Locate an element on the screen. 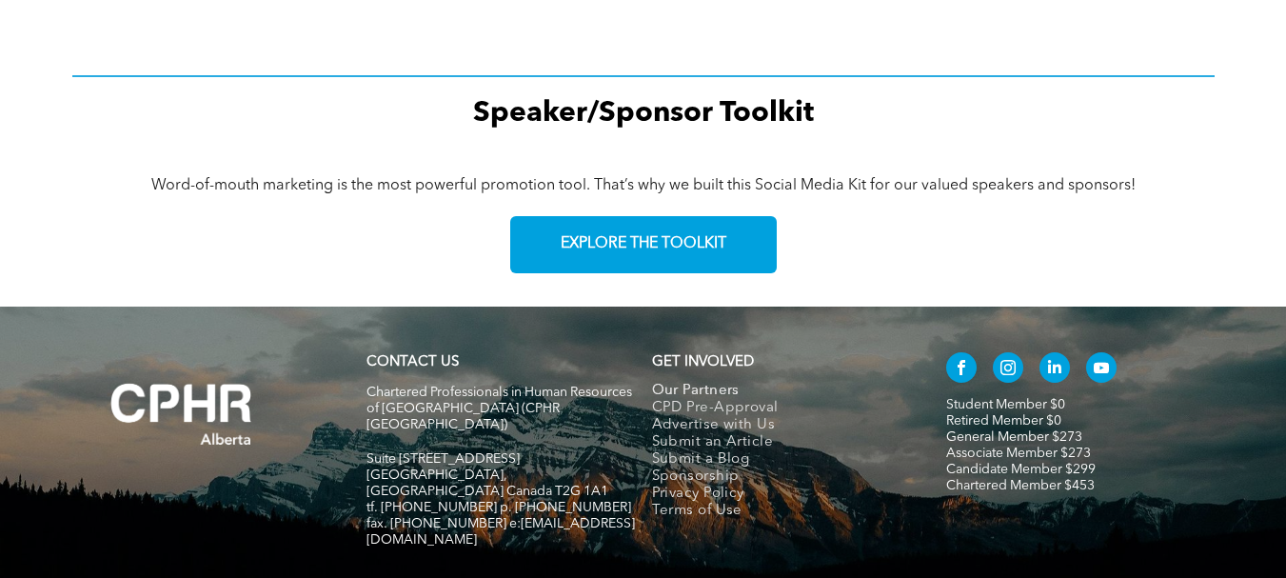 The height and width of the screenshot is (578, 1286). span: Speaker/Sponsor Toolkit is located at coordinates (644, 113).